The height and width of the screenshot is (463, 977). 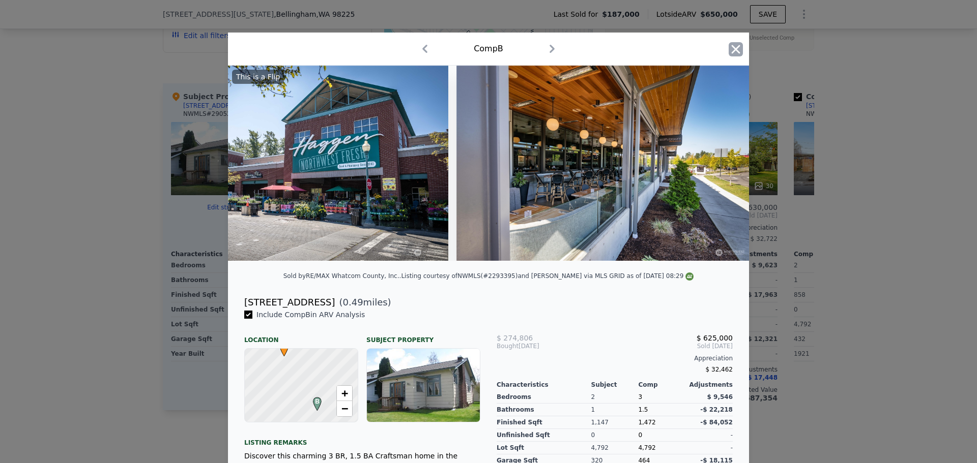 I want to click on a: Zoom out, so click(x=344, y=409).